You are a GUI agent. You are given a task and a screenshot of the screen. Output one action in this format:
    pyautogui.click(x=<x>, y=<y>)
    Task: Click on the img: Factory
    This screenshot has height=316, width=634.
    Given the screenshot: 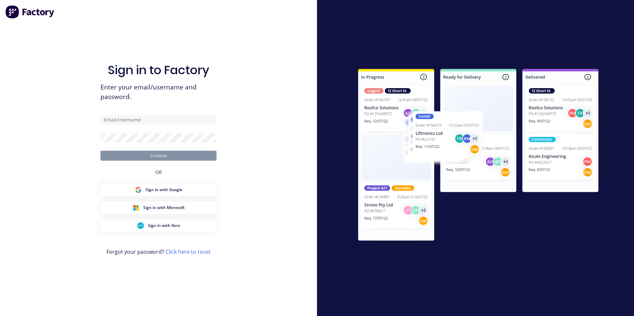 What is the action you would take?
    pyautogui.click(x=30, y=12)
    